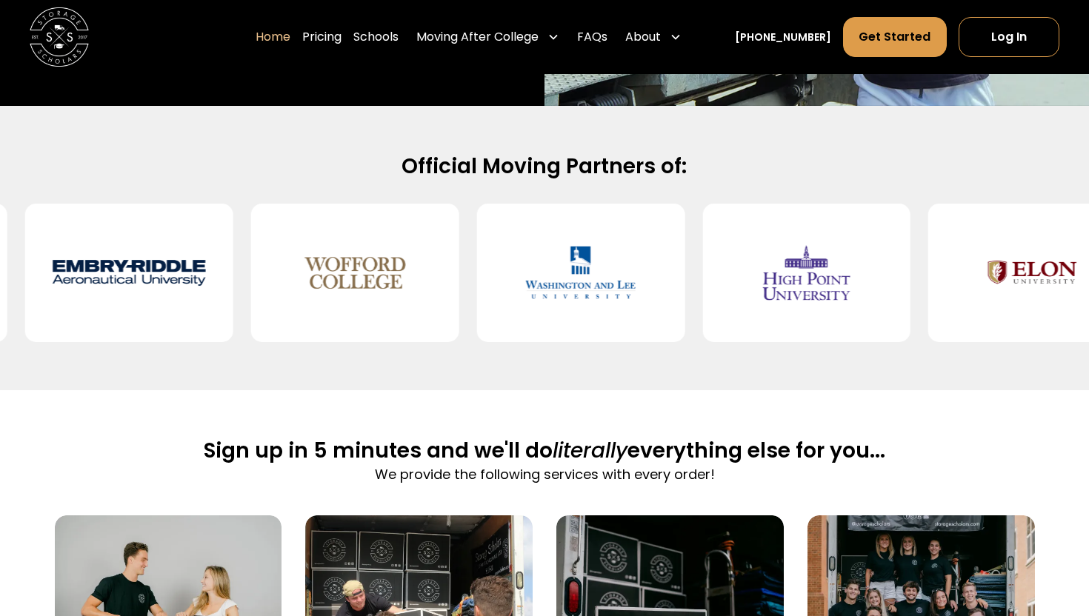 The height and width of the screenshot is (616, 1089). I want to click on a: FAQs, so click(592, 37).